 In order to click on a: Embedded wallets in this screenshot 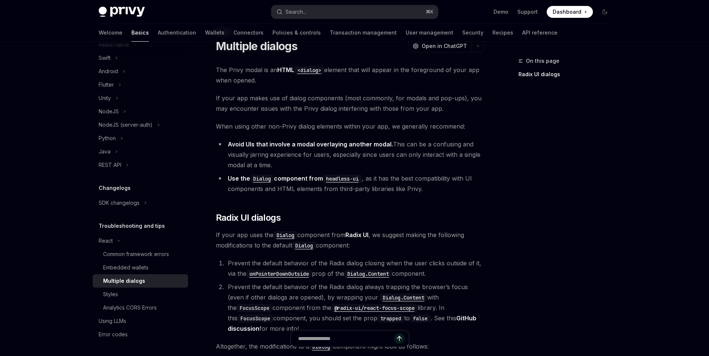, I will do `click(140, 268)`.